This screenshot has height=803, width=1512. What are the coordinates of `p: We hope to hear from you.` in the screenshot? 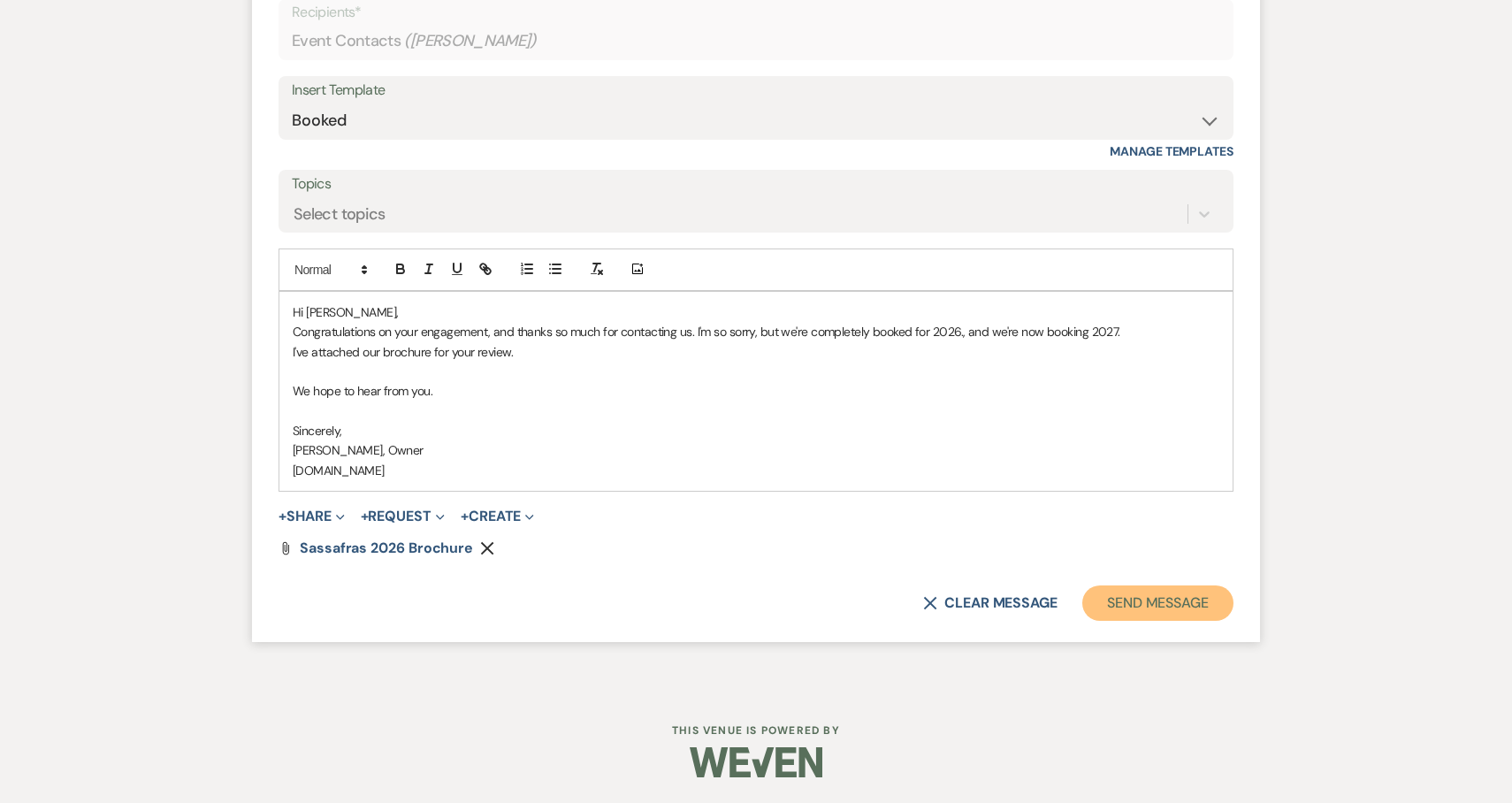 It's located at (756, 391).